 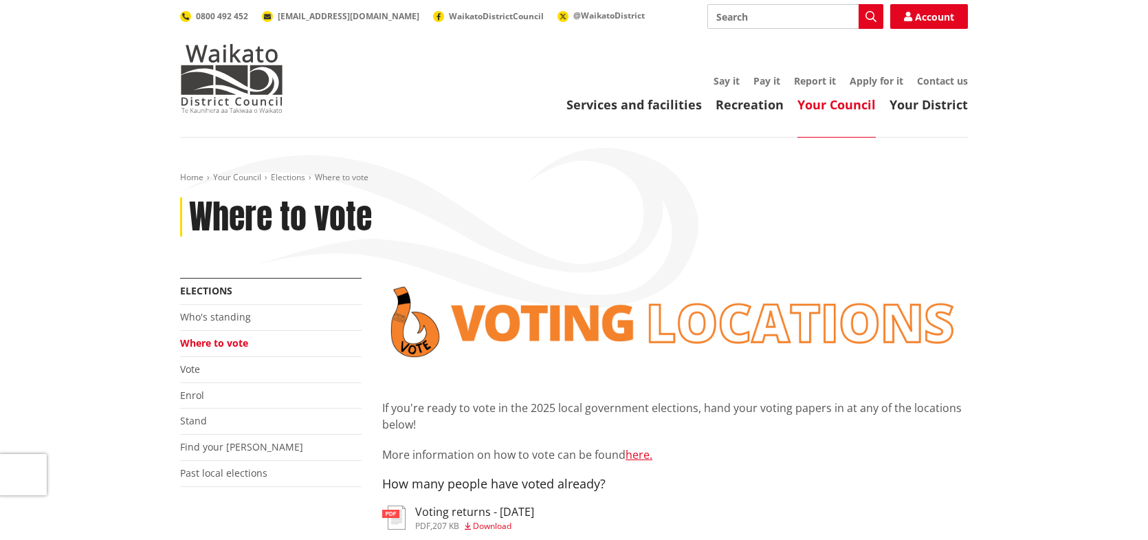 I want to click on a: 0800 492 452, so click(x=214, y=16).